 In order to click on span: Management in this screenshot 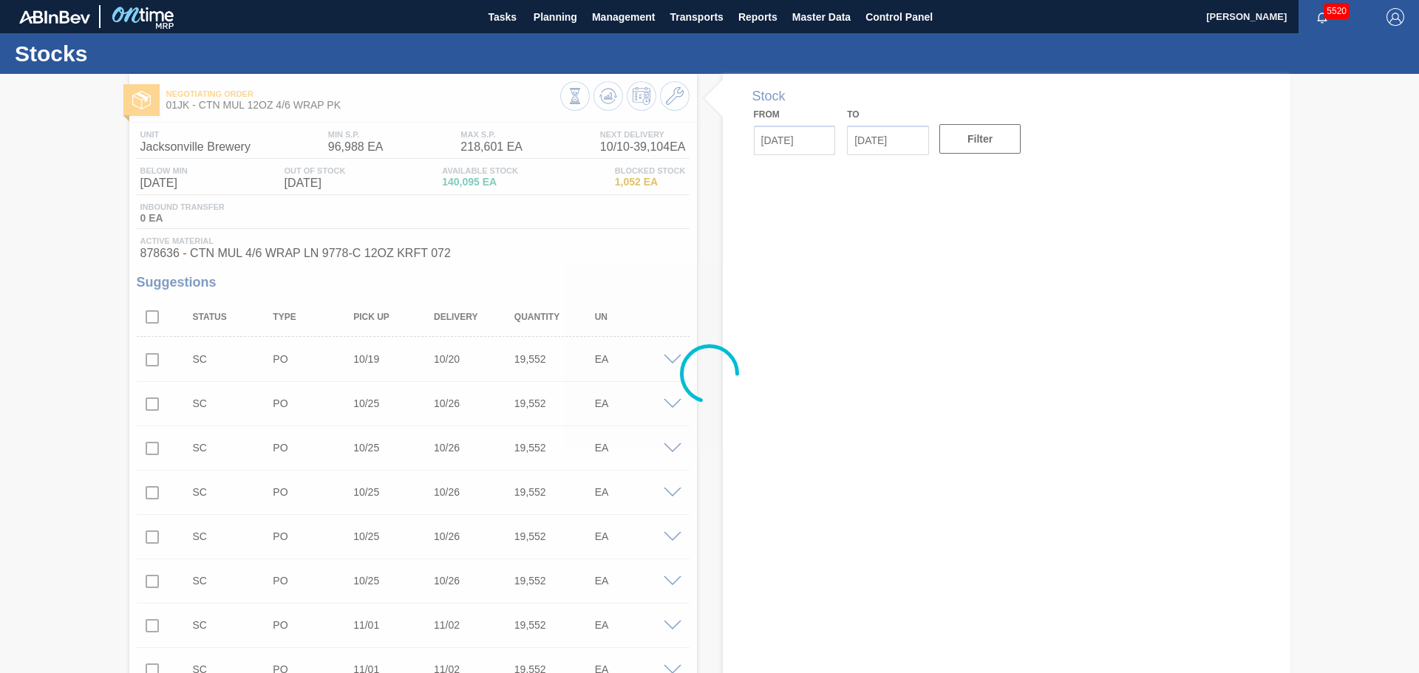, I will do `click(624, 17)`.